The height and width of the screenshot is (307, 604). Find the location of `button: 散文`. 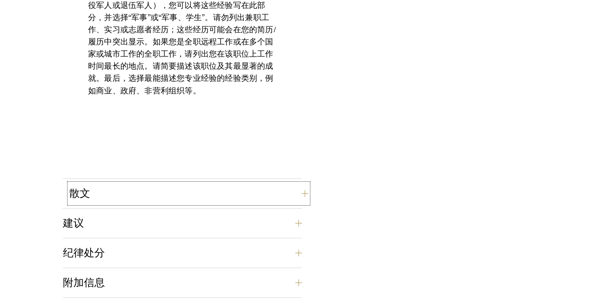

button: 散文 is located at coordinates (189, 194).